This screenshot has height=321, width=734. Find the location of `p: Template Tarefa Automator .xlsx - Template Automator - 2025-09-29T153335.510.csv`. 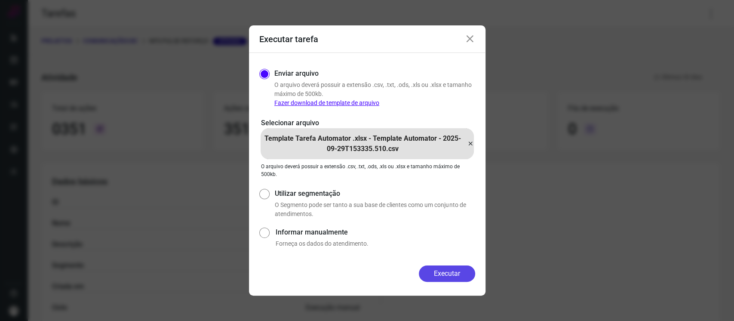

p: Template Tarefa Automator .xlsx - Template Automator - 2025-09-29T153335.510.csv is located at coordinates (362, 144).